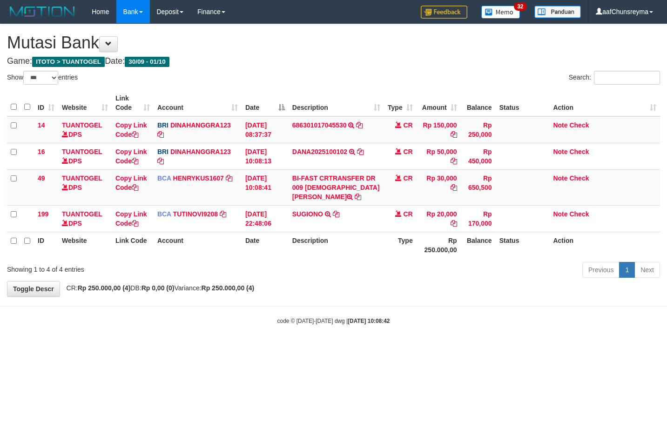 Image resolution: width=667 pixels, height=442 pixels. What do you see at coordinates (439, 156) in the screenshot?
I see `td: Rp 50,000` at bounding box center [439, 156].